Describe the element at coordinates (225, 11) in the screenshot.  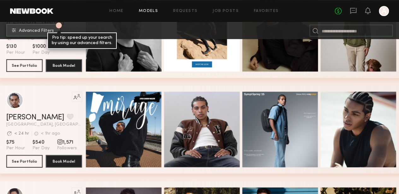
I see `a: Job Posts` at that location.